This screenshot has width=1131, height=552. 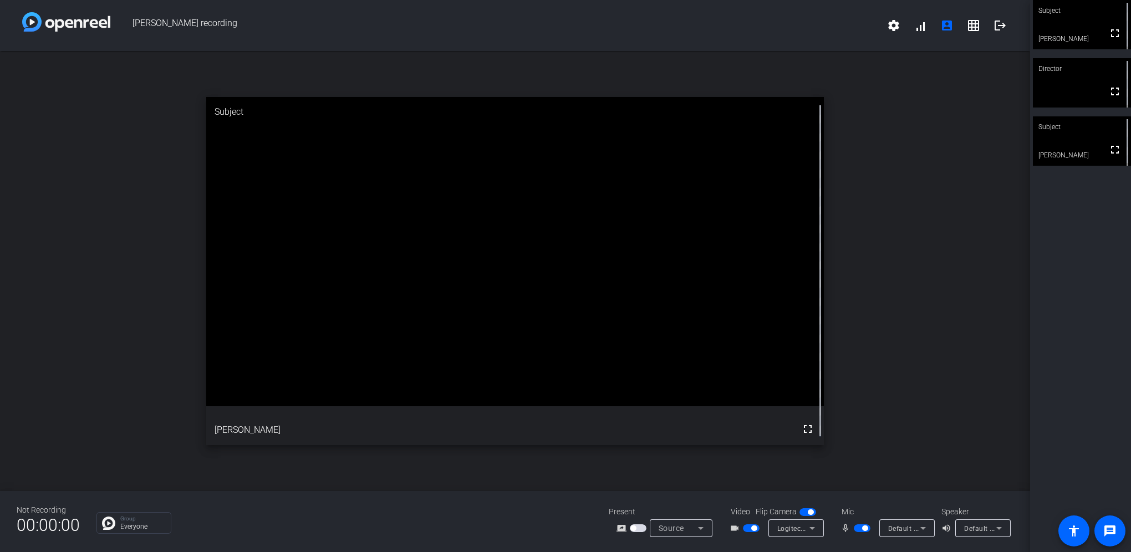 I want to click on p: Everyone, so click(x=142, y=527).